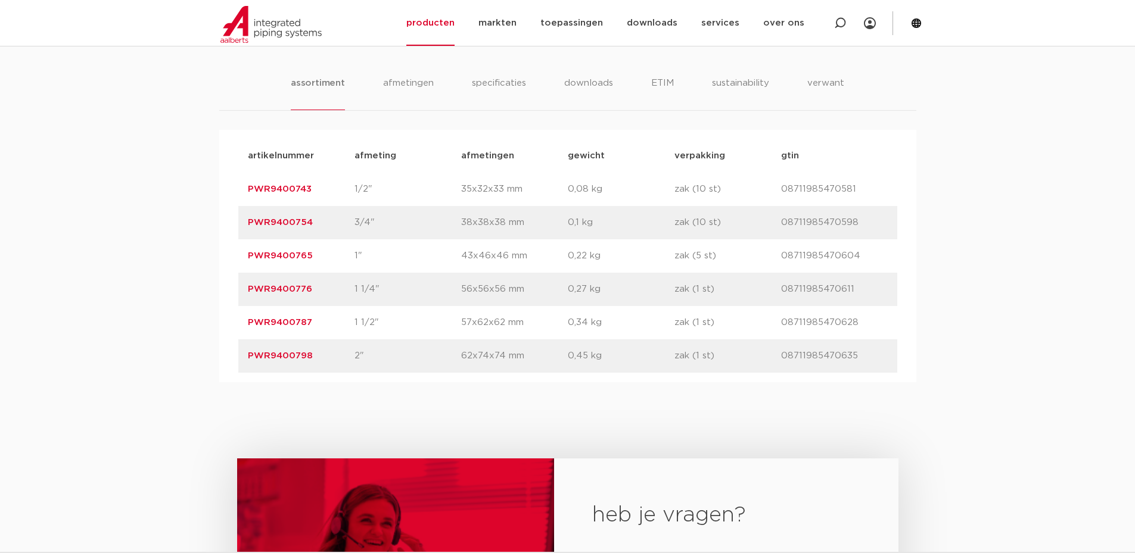 Image resolution: width=1135 pixels, height=553 pixels. I want to click on p: 35x32x33 mm, so click(514, 189).